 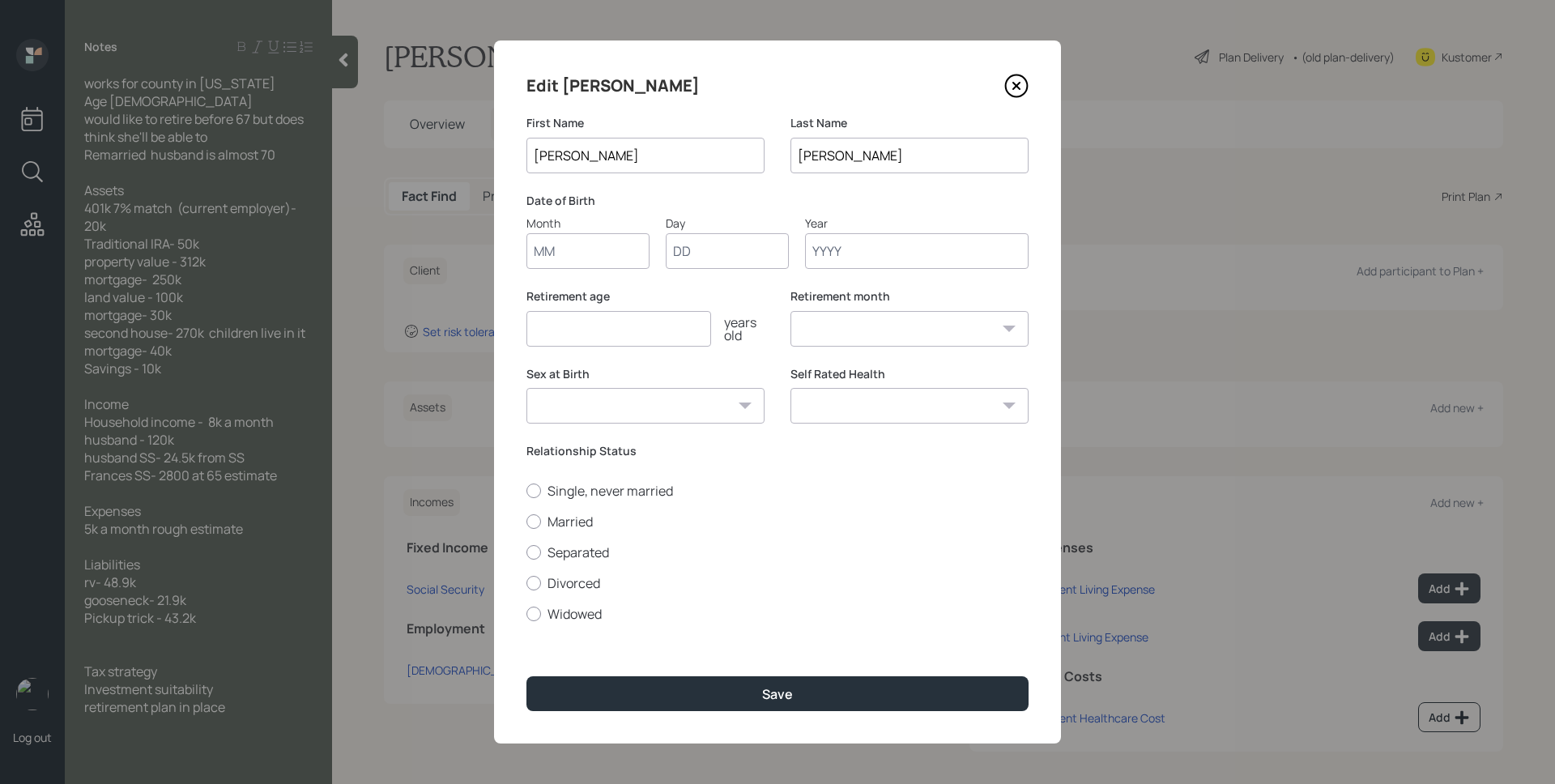 What do you see at coordinates (778, 451) in the screenshot?
I see `label: Relationship Status` at bounding box center [778, 451].